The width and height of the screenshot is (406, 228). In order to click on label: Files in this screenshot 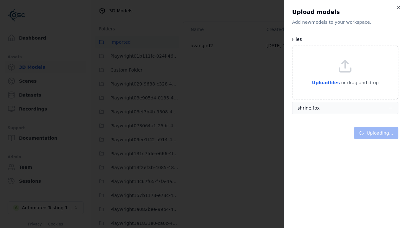, I will do `click(297, 39)`.